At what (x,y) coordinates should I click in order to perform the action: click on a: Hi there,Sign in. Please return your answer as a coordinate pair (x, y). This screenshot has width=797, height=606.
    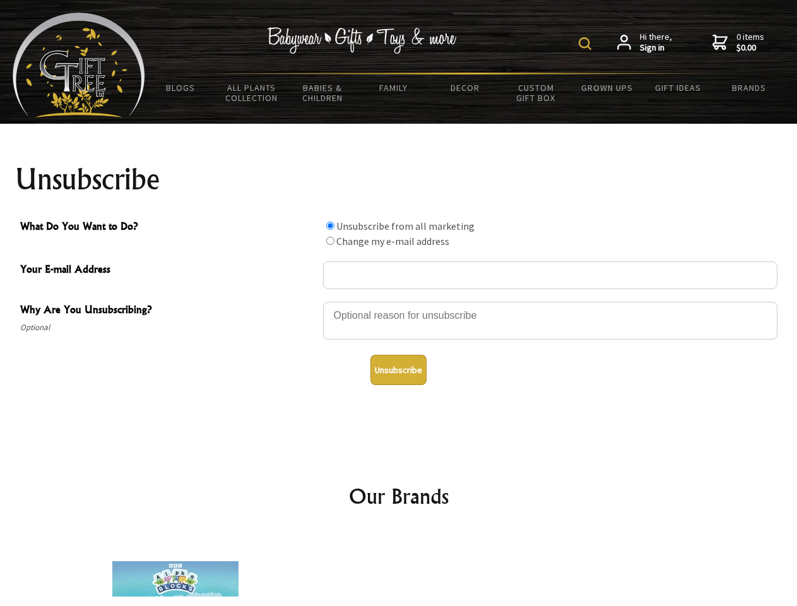
    Looking at the image, I should click on (645, 42).